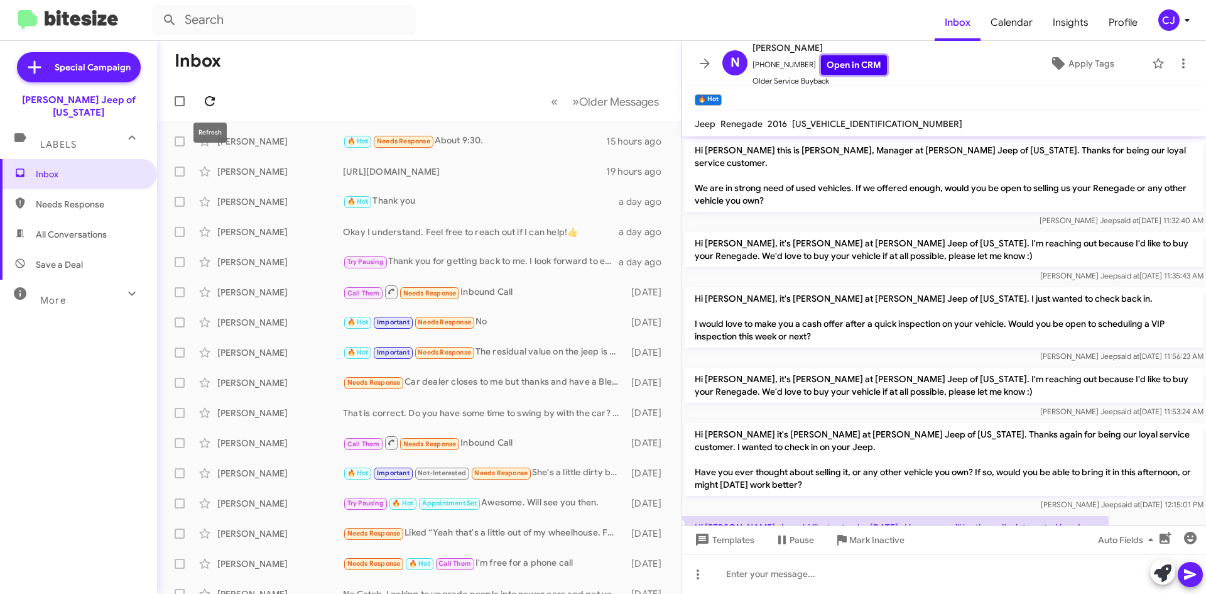  What do you see at coordinates (723, 539) in the screenshot?
I see `span: Templates` at bounding box center [723, 539].